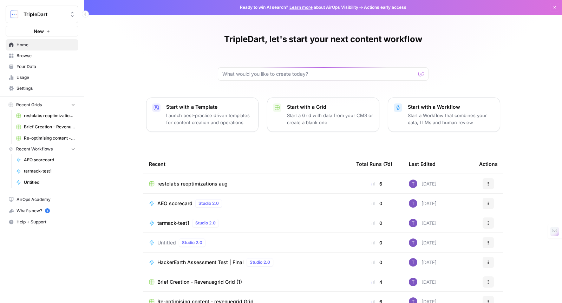  What do you see at coordinates (202, 115) in the screenshot?
I see `button: Start with a TemplateLaunch best-practice driven templates for content creation and operations` at bounding box center [202, 115].